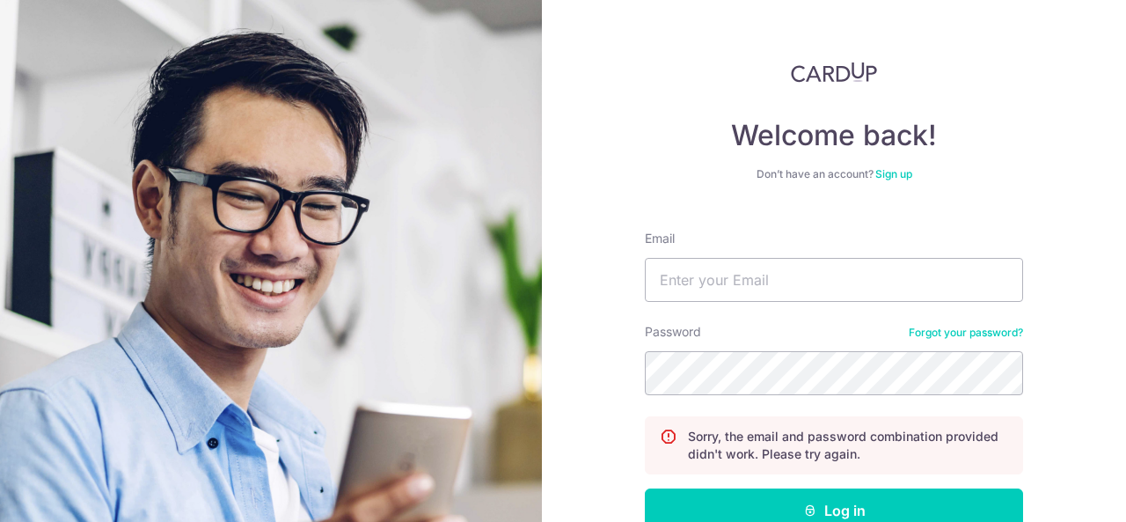 The width and height of the screenshot is (1126, 522). Describe the element at coordinates (660, 238) in the screenshot. I see `label: Email` at that location.